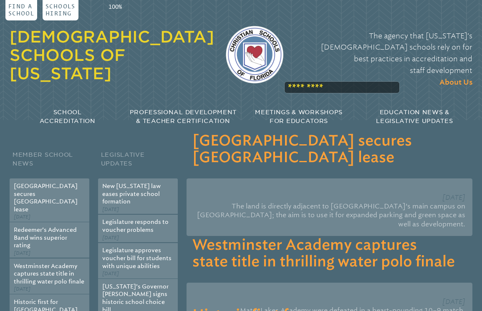 The height and width of the screenshot is (311, 482). I want to click on span: School Accreditation, so click(68, 116).